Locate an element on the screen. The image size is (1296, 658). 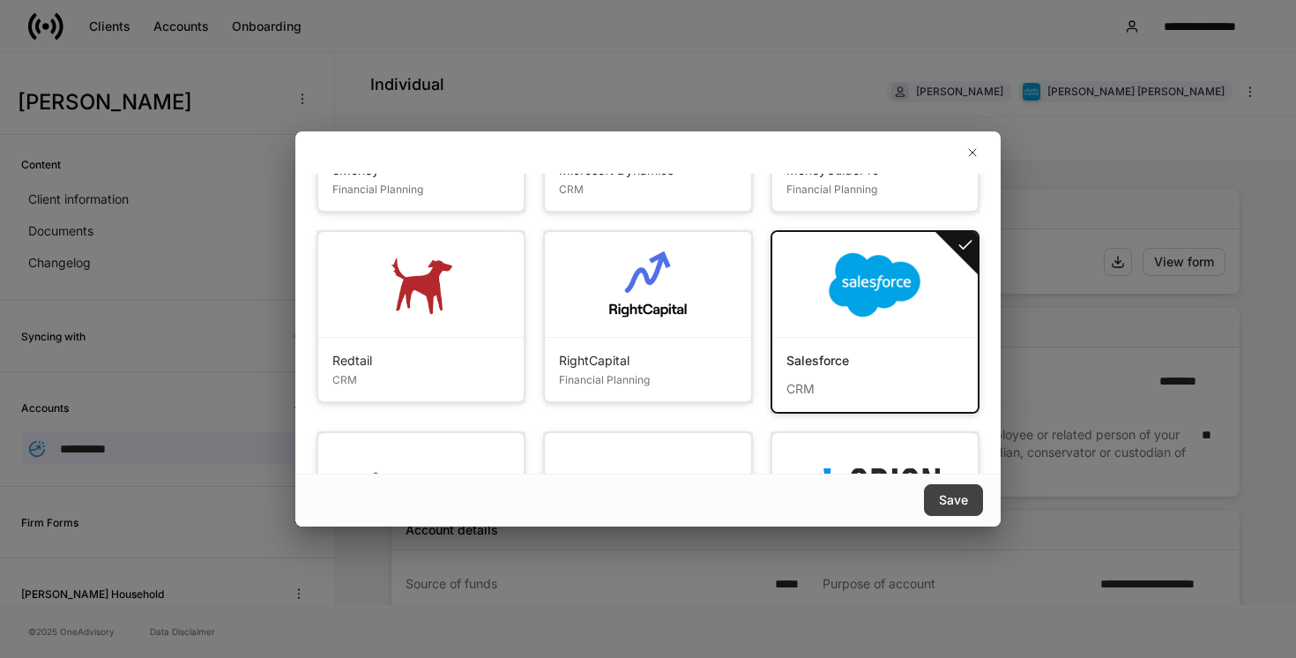
img: Salesforce logo is located at coordinates (875, 285).